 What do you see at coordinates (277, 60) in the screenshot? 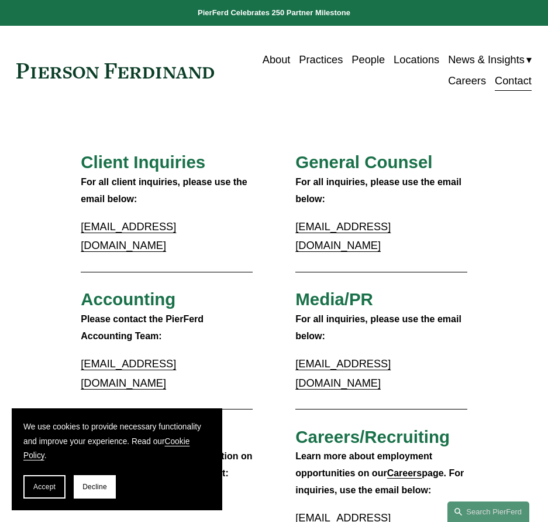
I see `a: About` at bounding box center [277, 60].